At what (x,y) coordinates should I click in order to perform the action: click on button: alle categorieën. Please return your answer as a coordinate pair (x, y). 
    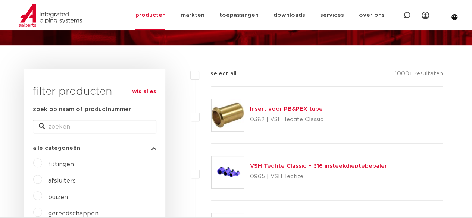
    Looking at the image, I should click on (94, 148).